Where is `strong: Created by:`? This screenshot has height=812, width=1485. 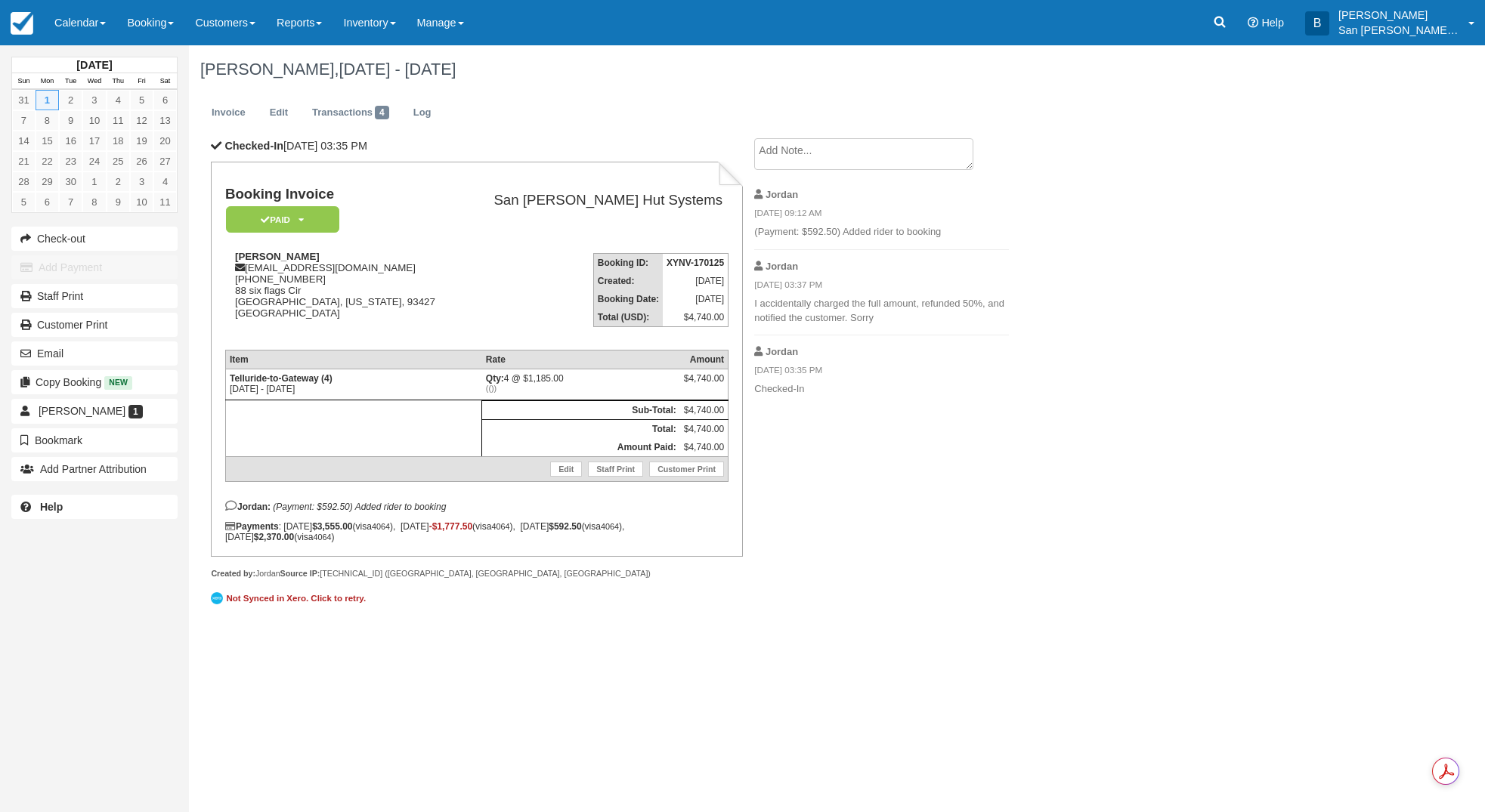 strong: Created by: is located at coordinates (232, 574).